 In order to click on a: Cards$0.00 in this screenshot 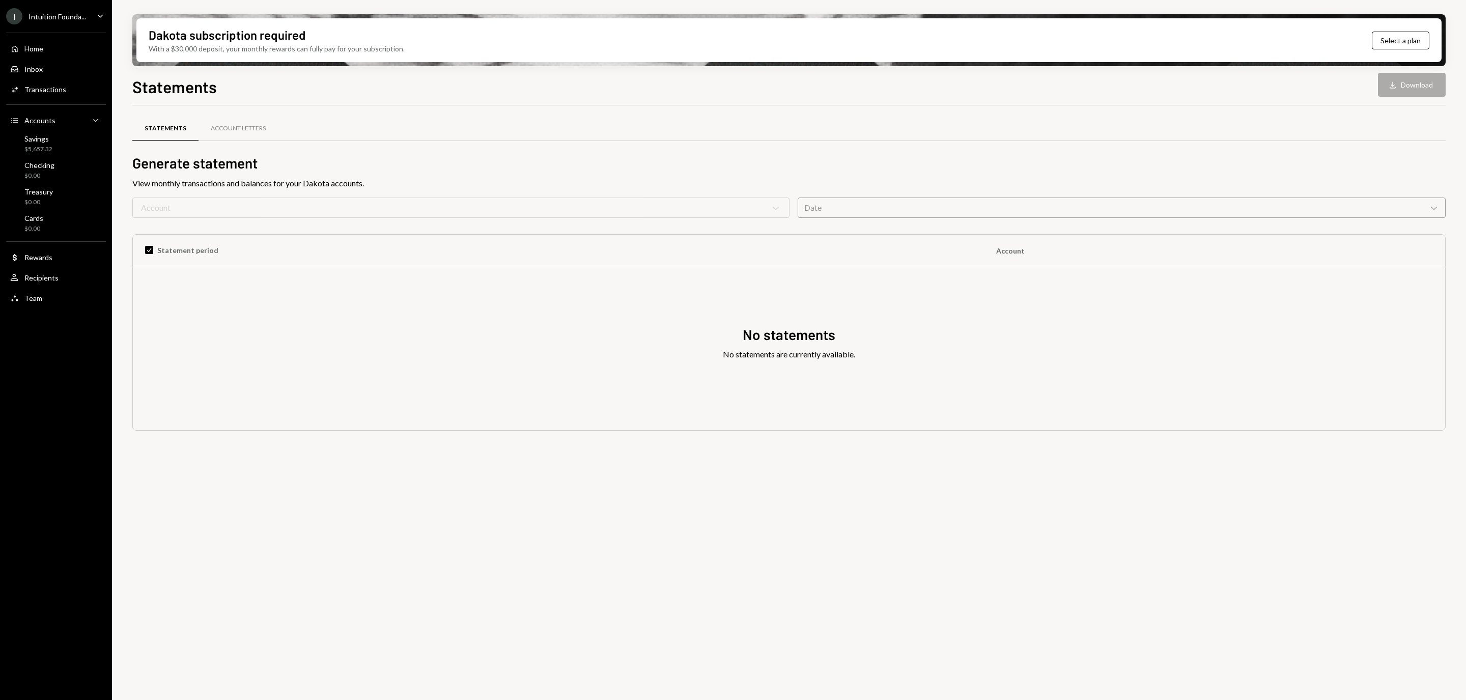, I will do `click(56, 223)`.